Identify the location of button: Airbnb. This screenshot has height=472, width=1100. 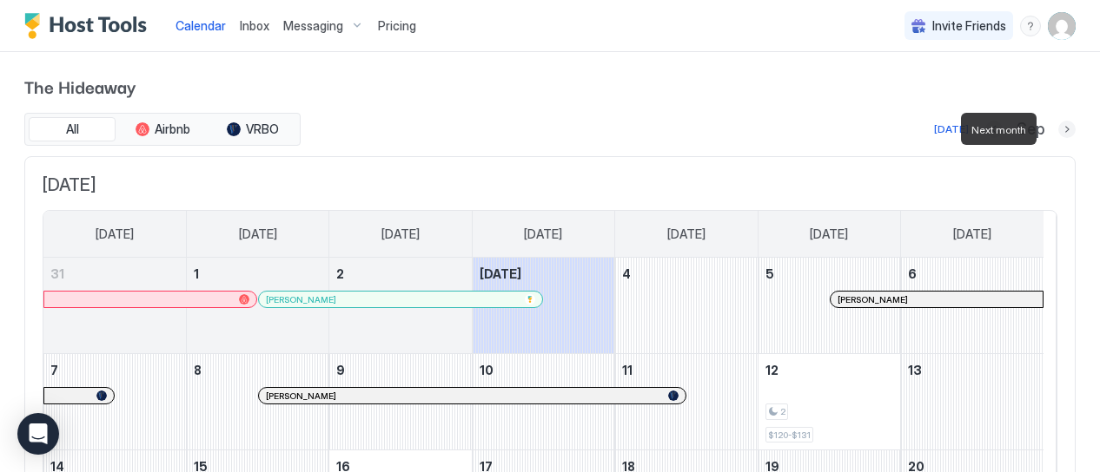
(162, 129).